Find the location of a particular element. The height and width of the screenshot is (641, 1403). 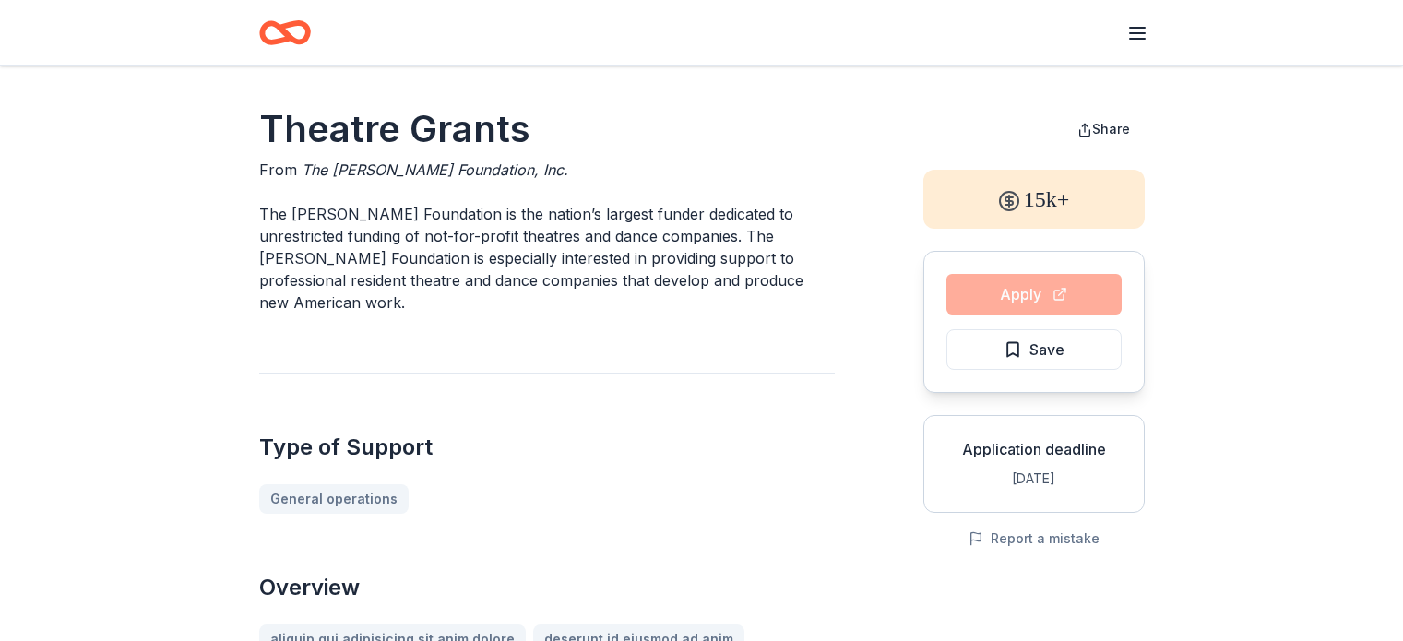

div: 15k+ is located at coordinates (1034, 199).